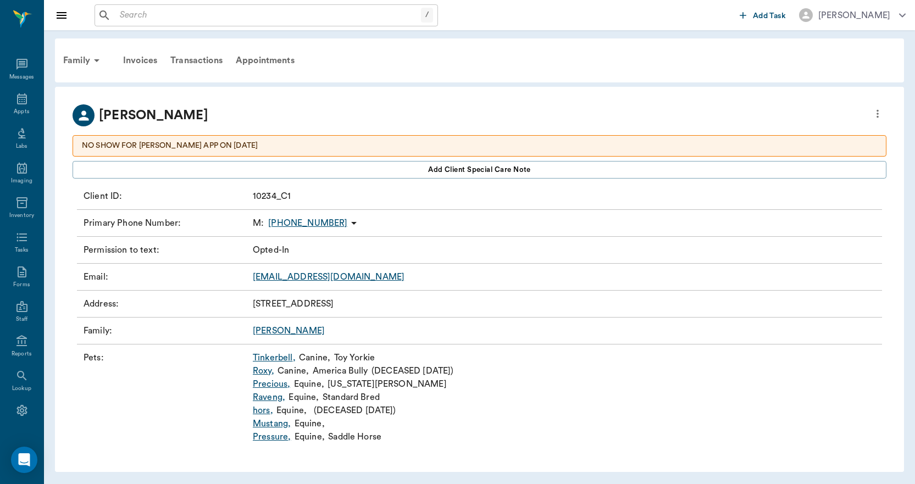 This screenshot has height=484, width=915. What do you see at coordinates (271, 250) in the screenshot?
I see `p: Opted-In` at bounding box center [271, 250].